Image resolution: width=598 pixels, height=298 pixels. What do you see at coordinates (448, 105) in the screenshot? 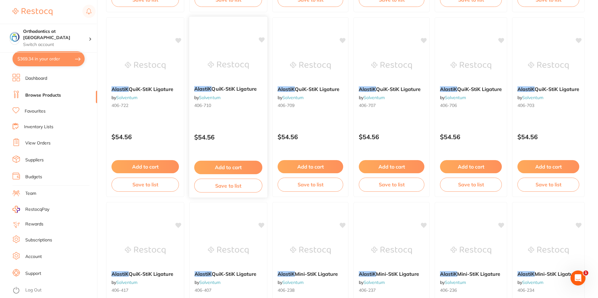
I see `span: 406-706` at bounding box center [448, 105].